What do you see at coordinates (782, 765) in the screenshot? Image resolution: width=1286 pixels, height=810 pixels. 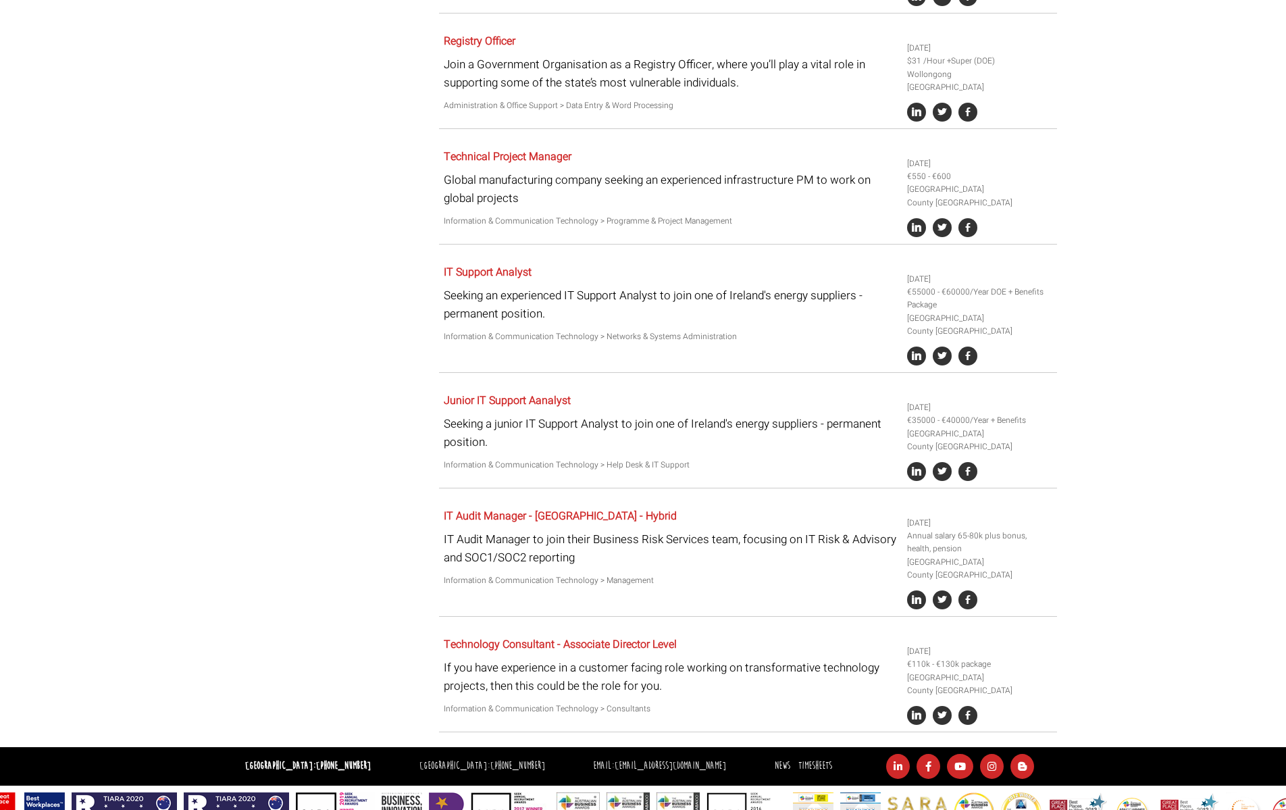 I see `a: News` at bounding box center [782, 765].